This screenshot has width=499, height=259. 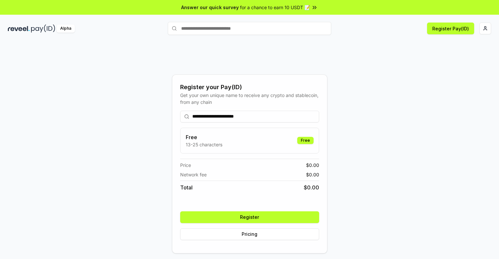 I want to click on div: Get your own unique name to receive any crypto and stablecoin, from any chain, so click(x=250, y=99).